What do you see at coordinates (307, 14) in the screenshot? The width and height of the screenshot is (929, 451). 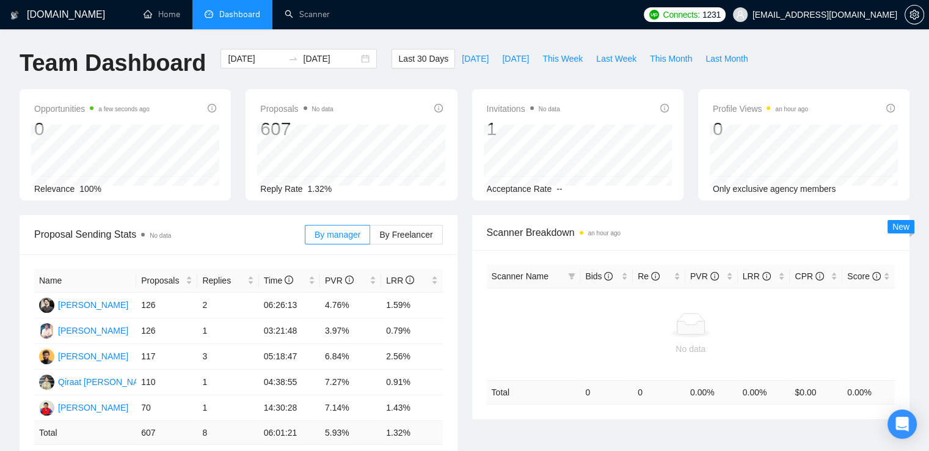 I see `a: searchScanner` at bounding box center [307, 14].